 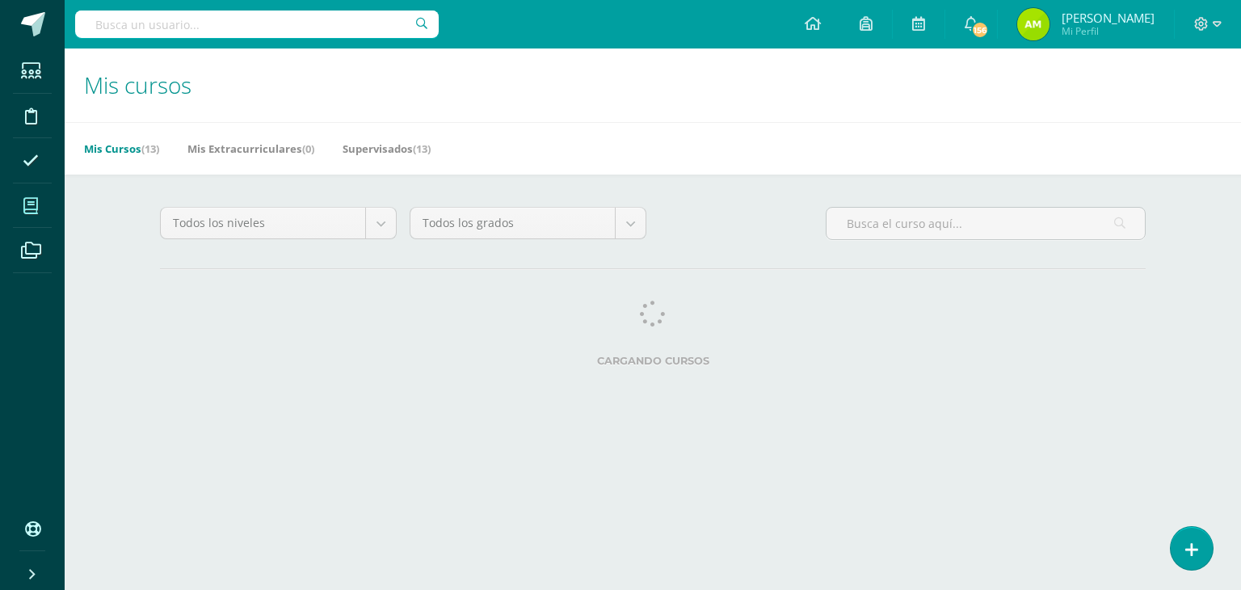 I want to click on span: 156, so click(x=980, y=30).